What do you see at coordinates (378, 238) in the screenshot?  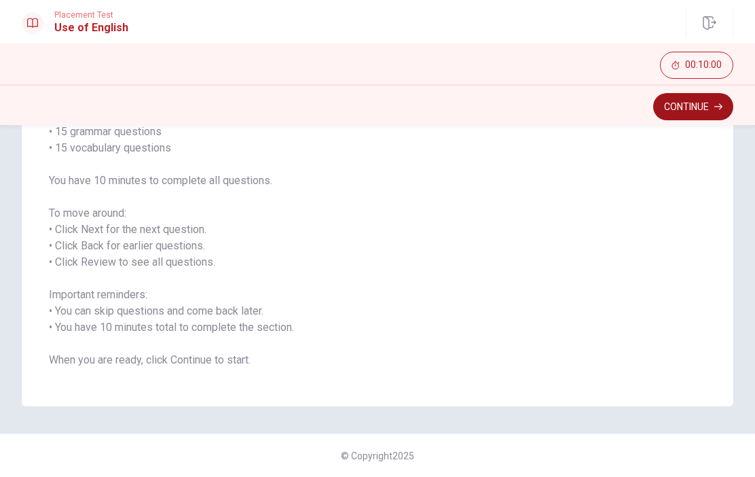 I see `span: You will answer 30 questions in total: • 15 grammar questions • 15 vocabulary questions You have ...` at bounding box center [378, 238].